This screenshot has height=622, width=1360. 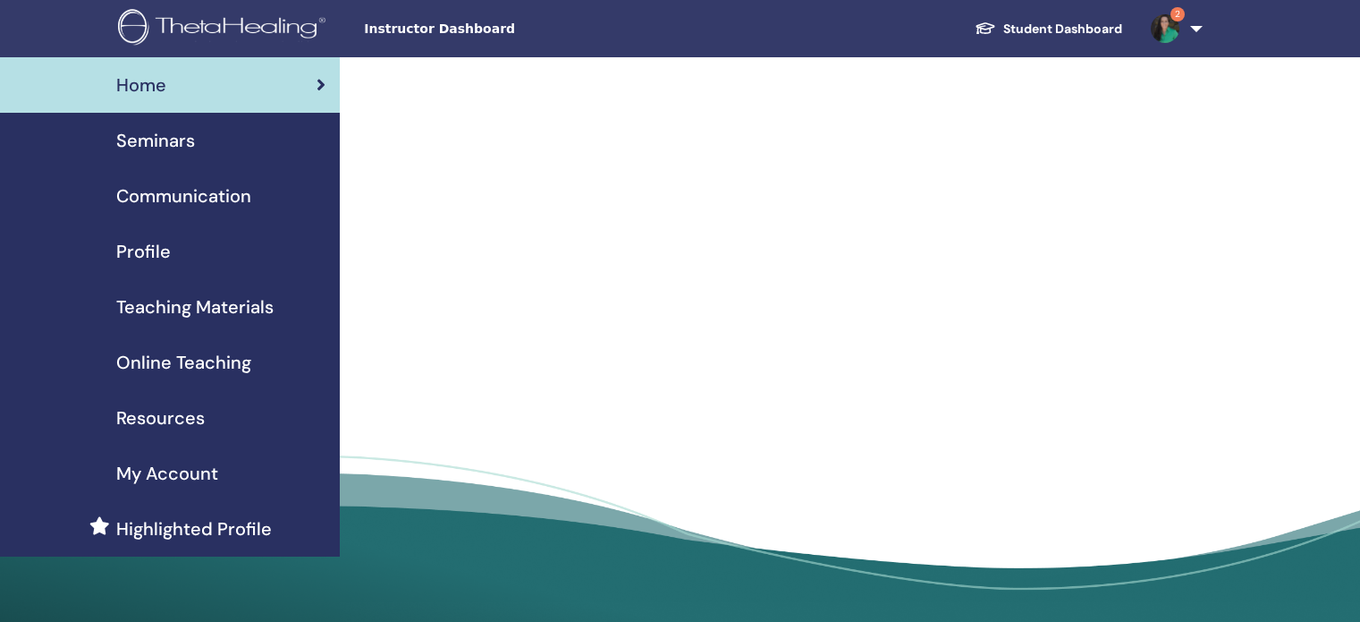 I want to click on span: Home, so click(x=141, y=85).